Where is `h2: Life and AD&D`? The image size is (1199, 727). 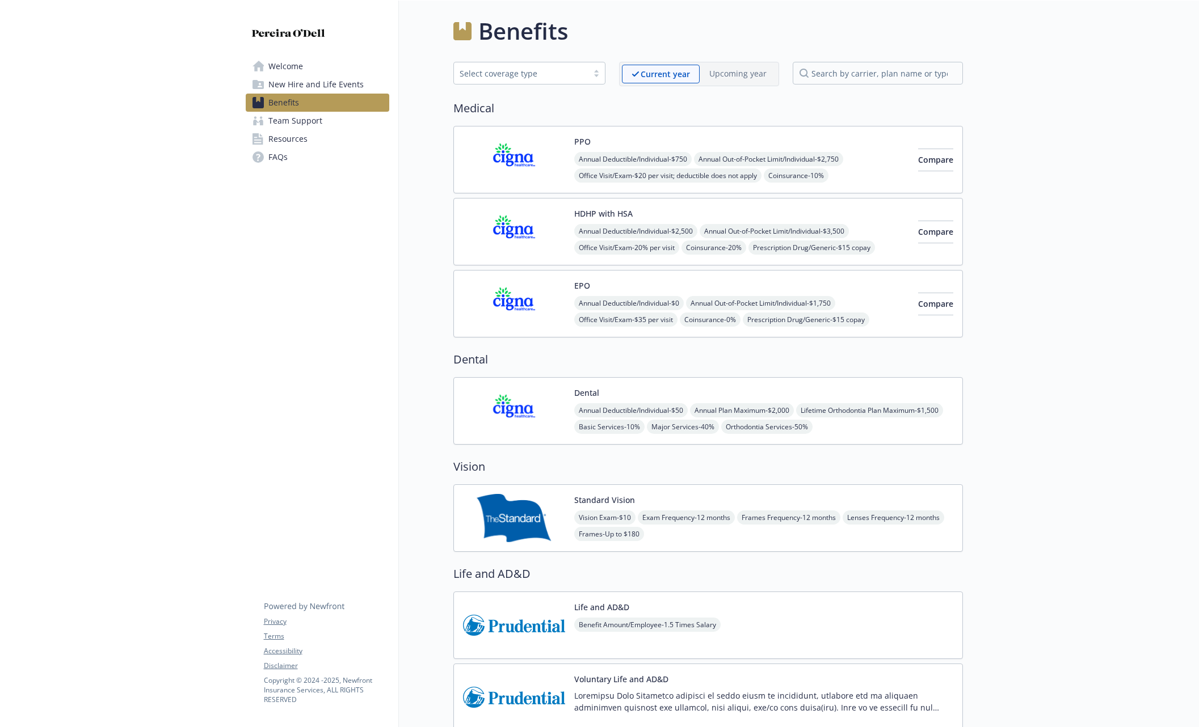 h2: Life and AD&D is located at coordinates (708, 574).